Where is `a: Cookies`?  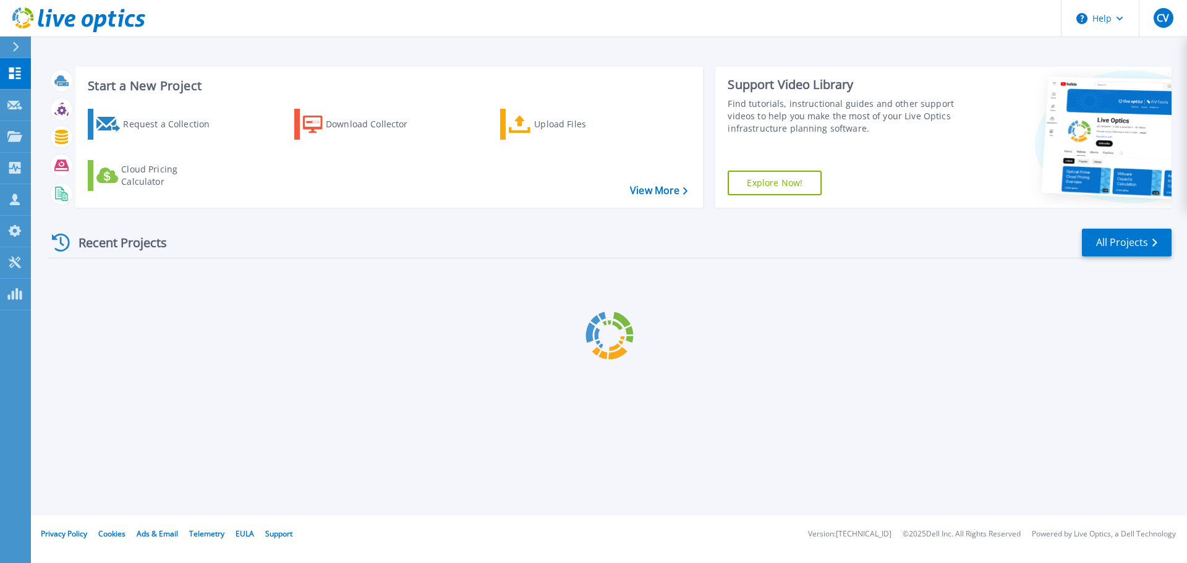
a: Cookies is located at coordinates (112, 534).